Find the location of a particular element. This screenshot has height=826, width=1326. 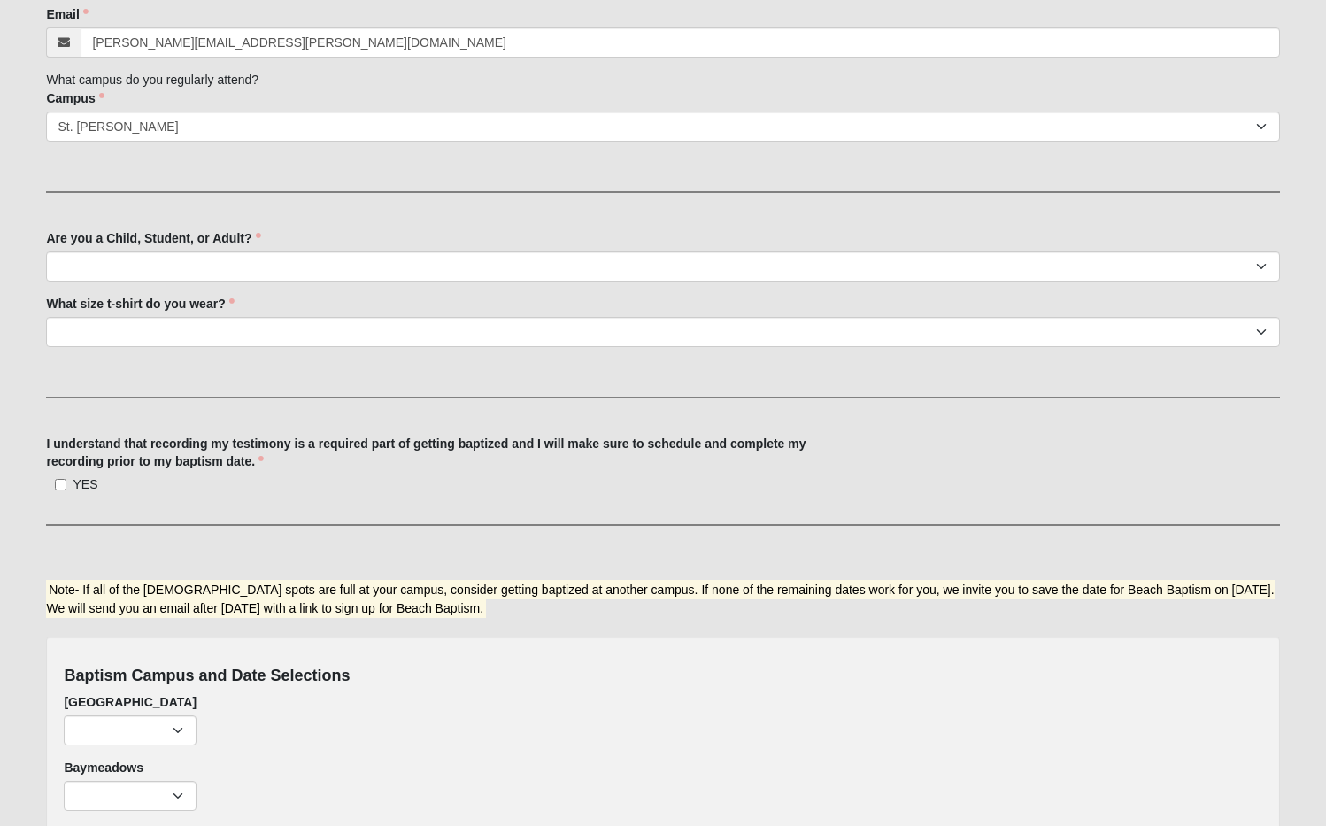

span: YES is located at coordinates (85, 484).